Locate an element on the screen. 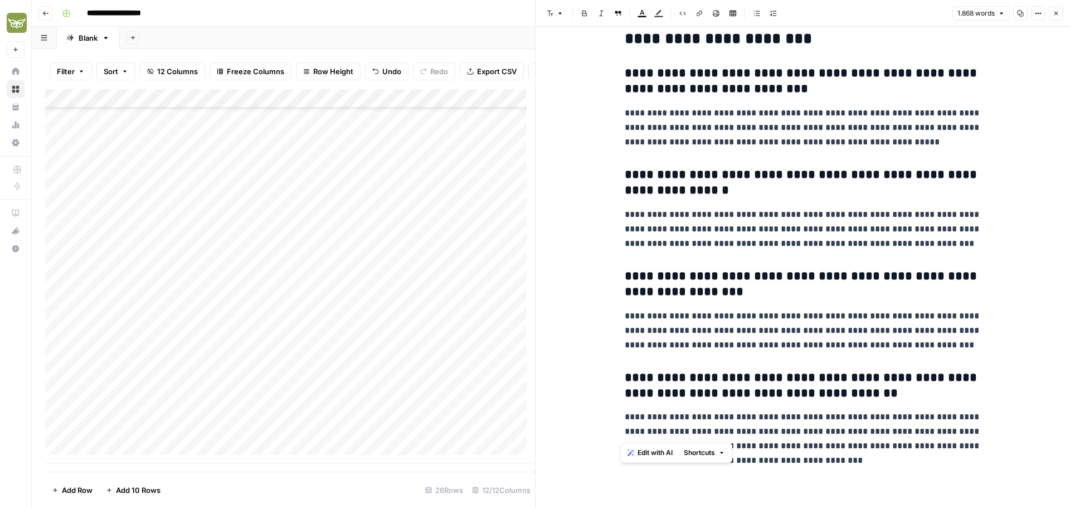 The image size is (1070, 508). div: 26 Rows is located at coordinates (444, 490).